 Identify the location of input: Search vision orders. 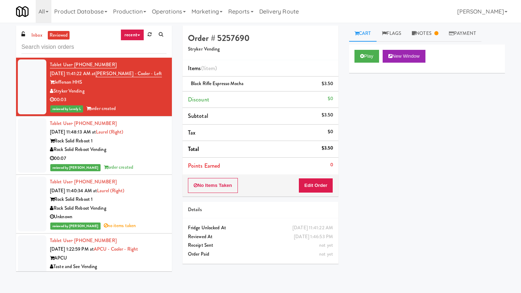
(94, 47).